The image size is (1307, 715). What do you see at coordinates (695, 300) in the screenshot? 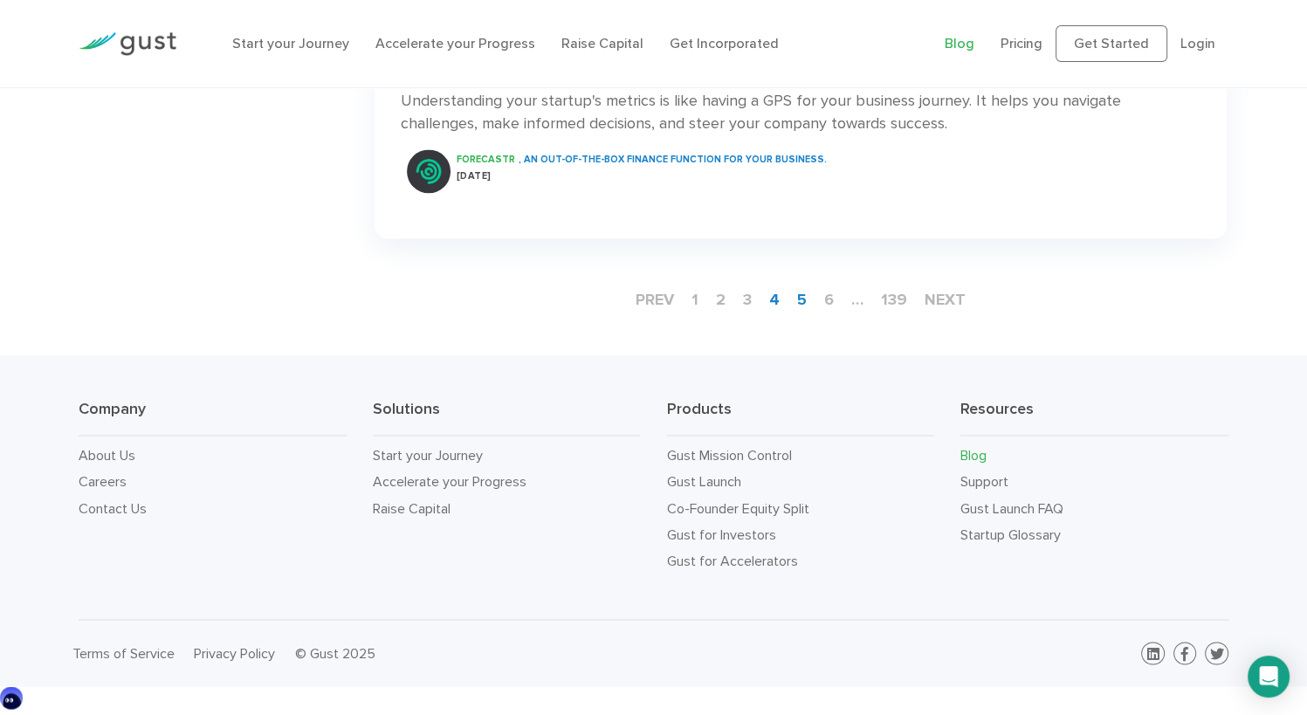
I see `a: 1` at bounding box center [695, 300].